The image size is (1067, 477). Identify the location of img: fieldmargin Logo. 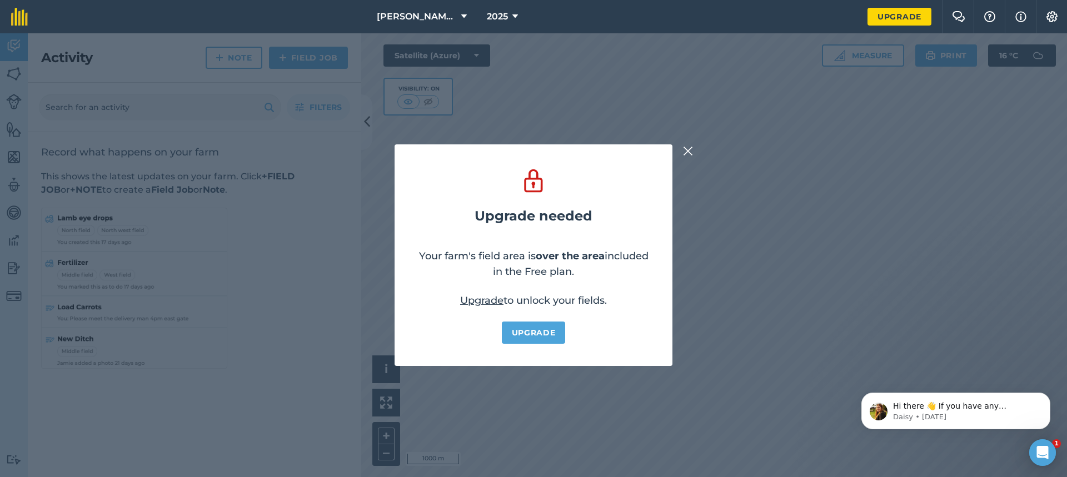
(19, 17).